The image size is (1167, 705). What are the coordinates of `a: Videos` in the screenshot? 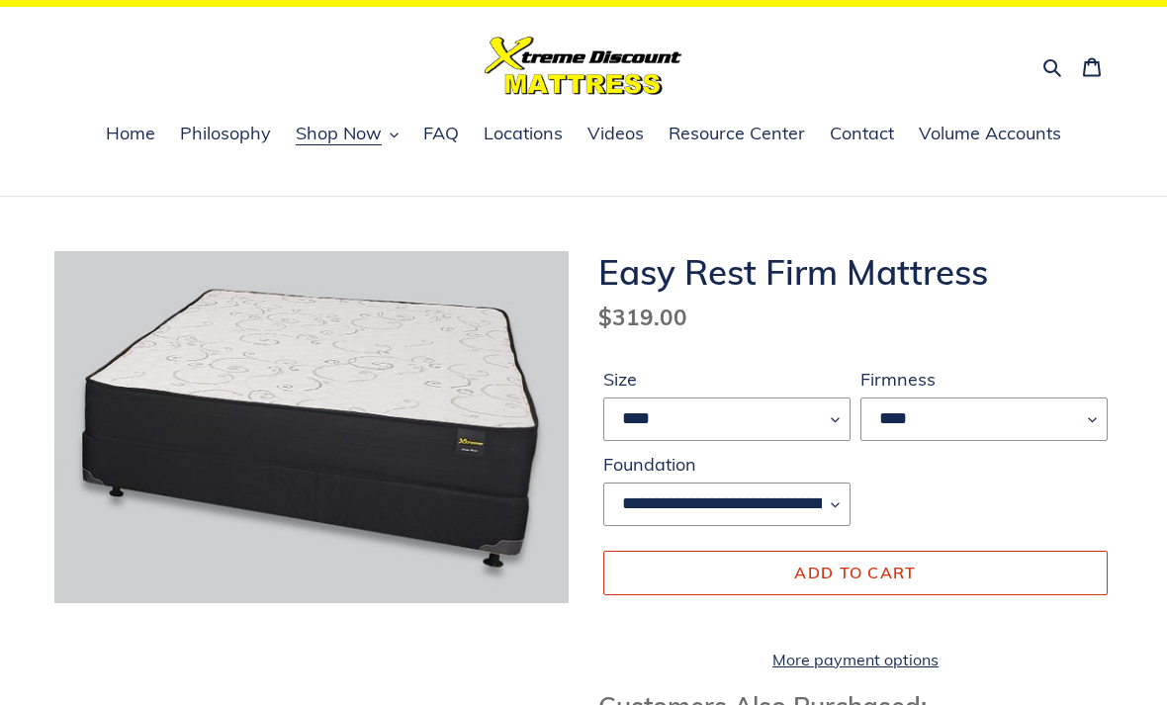 It's located at (615, 135).